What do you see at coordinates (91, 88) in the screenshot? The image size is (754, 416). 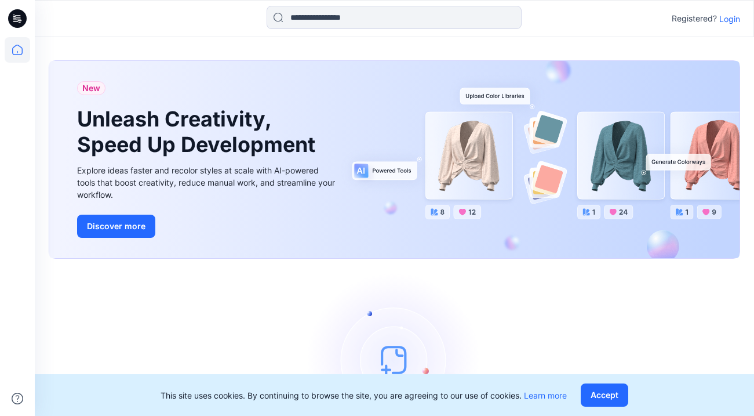 I see `span: New` at bounding box center [91, 88].